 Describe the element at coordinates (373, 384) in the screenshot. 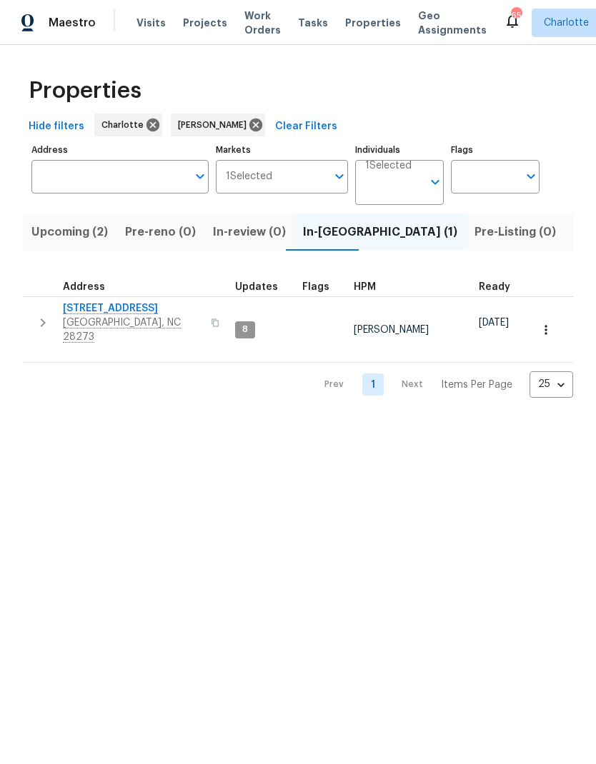

I see `a: Goto page 1` at that location.